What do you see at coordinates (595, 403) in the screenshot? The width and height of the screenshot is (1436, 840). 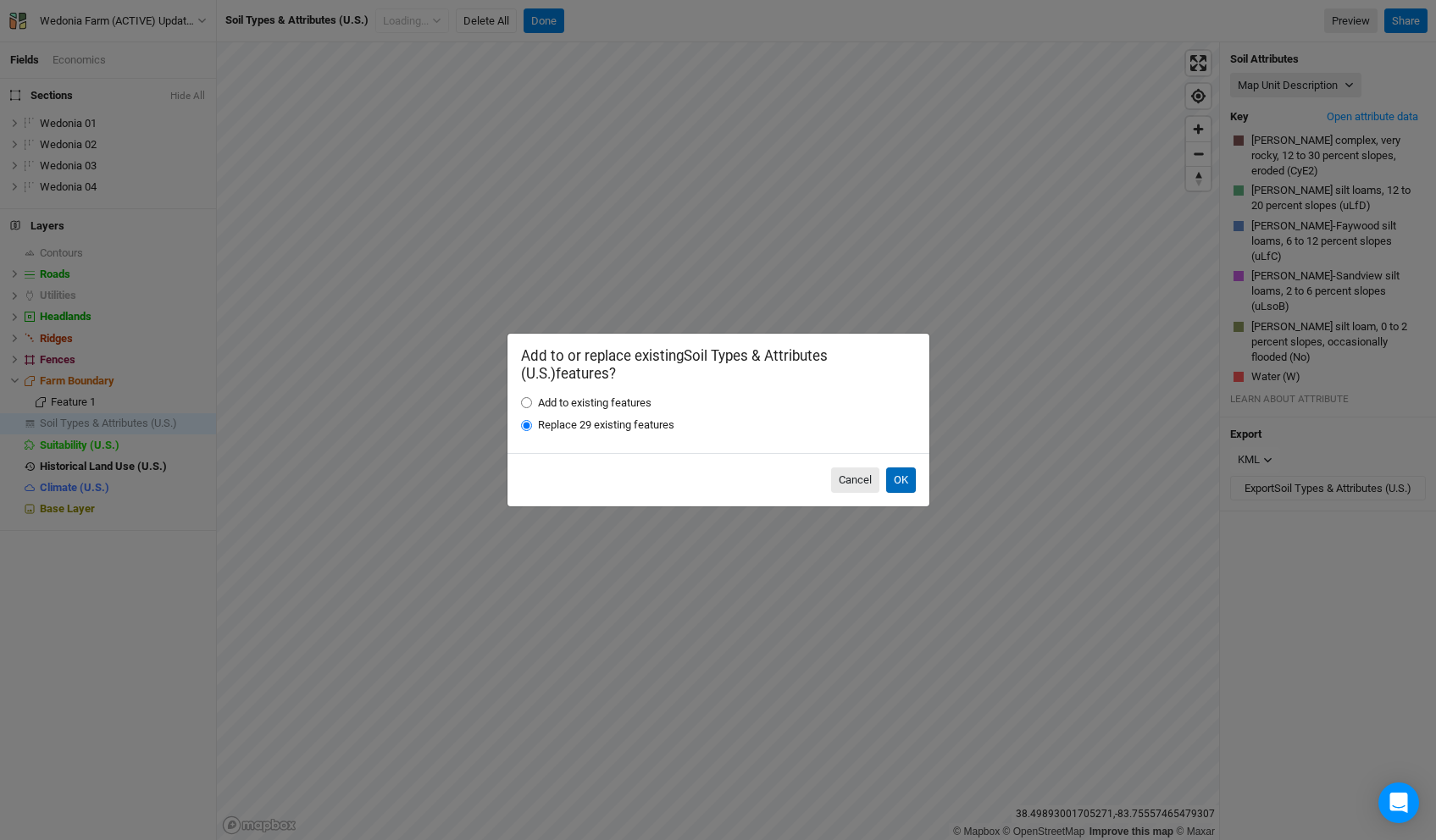 I see `label: Add to existing features` at bounding box center [595, 403].